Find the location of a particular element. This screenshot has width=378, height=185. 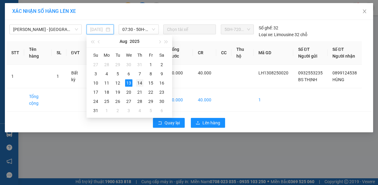

div: 18 is located at coordinates (107, 92).